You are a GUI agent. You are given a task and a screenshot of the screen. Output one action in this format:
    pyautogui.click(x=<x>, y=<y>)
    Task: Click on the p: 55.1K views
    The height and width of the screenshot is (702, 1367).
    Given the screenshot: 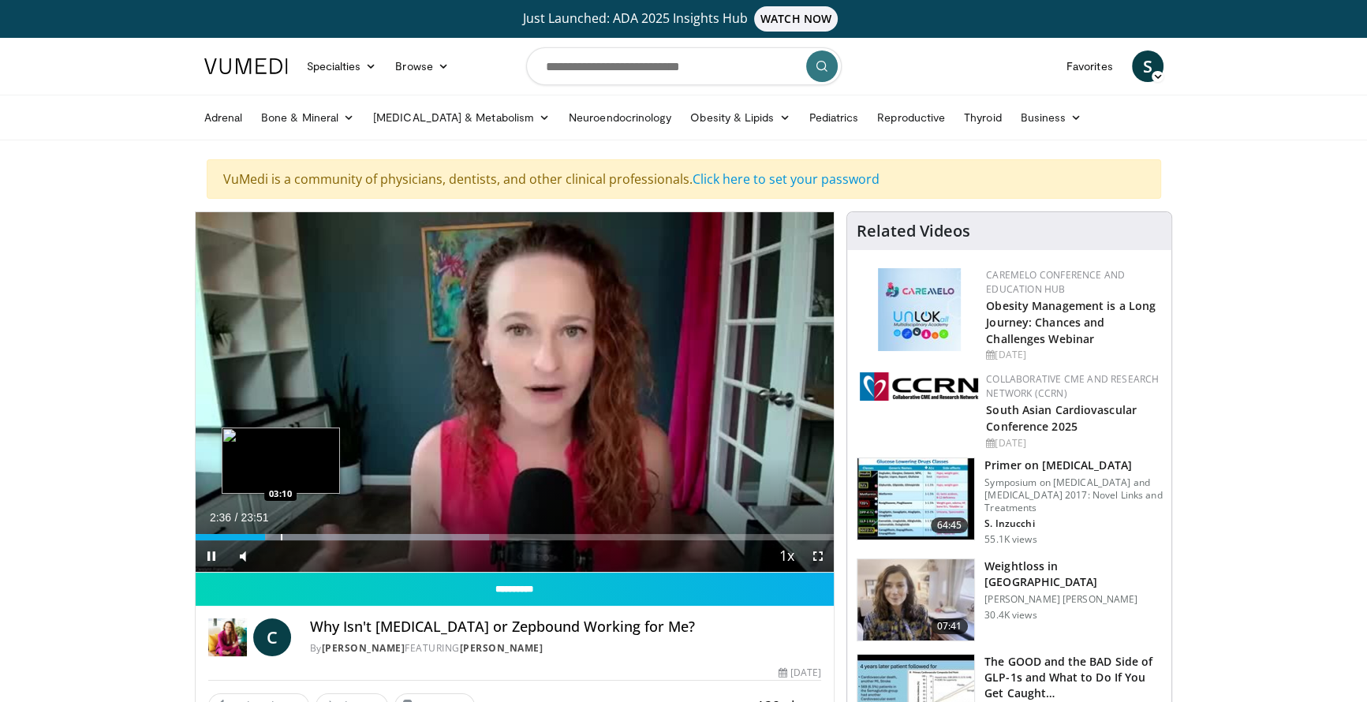 What is the action you would take?
    pyautogui.click(x=1010, y=539)
    